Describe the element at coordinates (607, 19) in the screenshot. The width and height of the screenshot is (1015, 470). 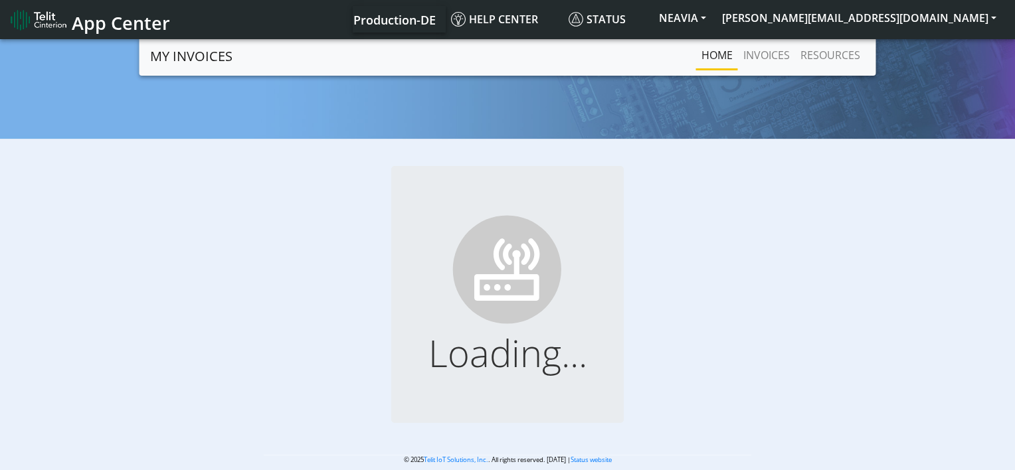
I see `a: Status` at that location.